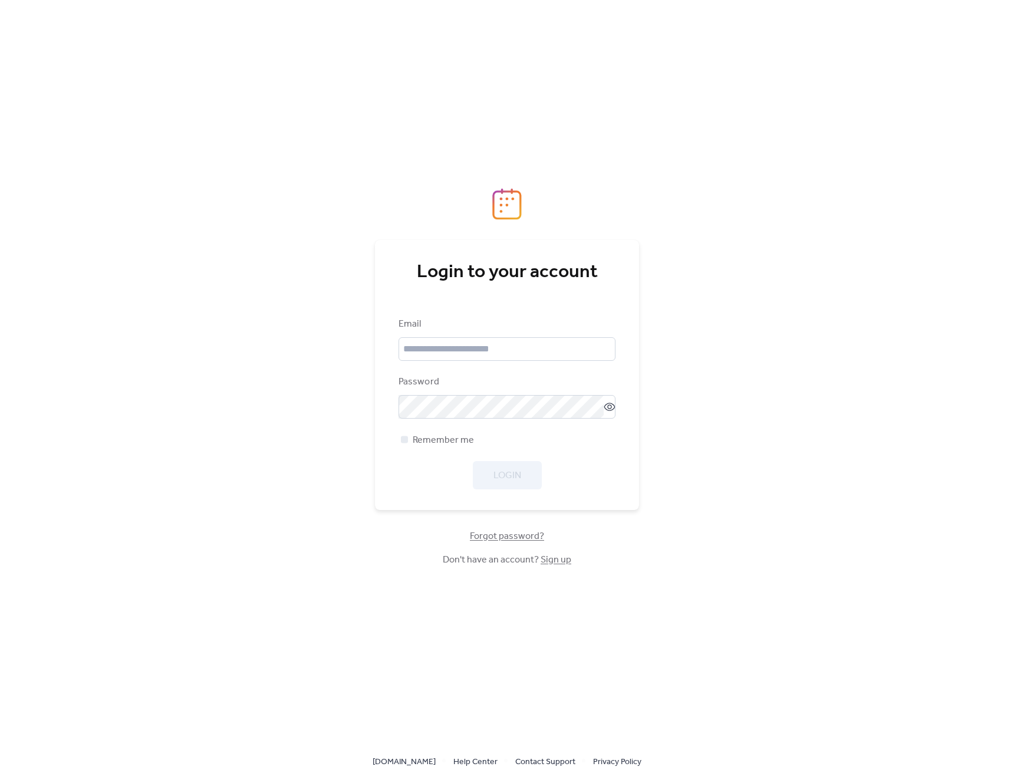 The image size is (1014, 783). Describe the element at coordinates (556, 559) in the screenshot. I see `a: Sign up` at that location.